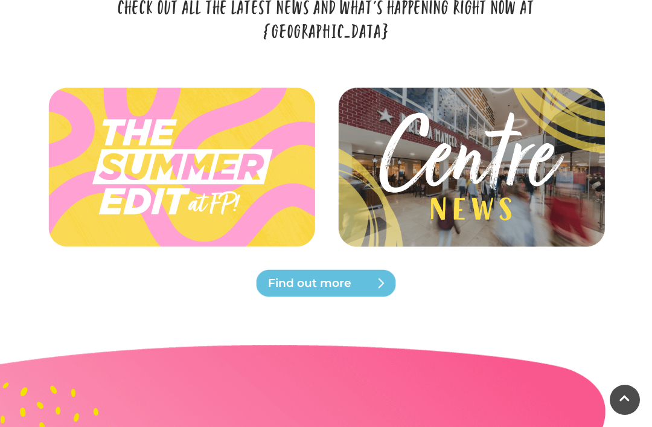 The image size is (652, 427). Describe the element at coordinates (326, 283) in the screenshot. I see `a: Find out more` at that location.